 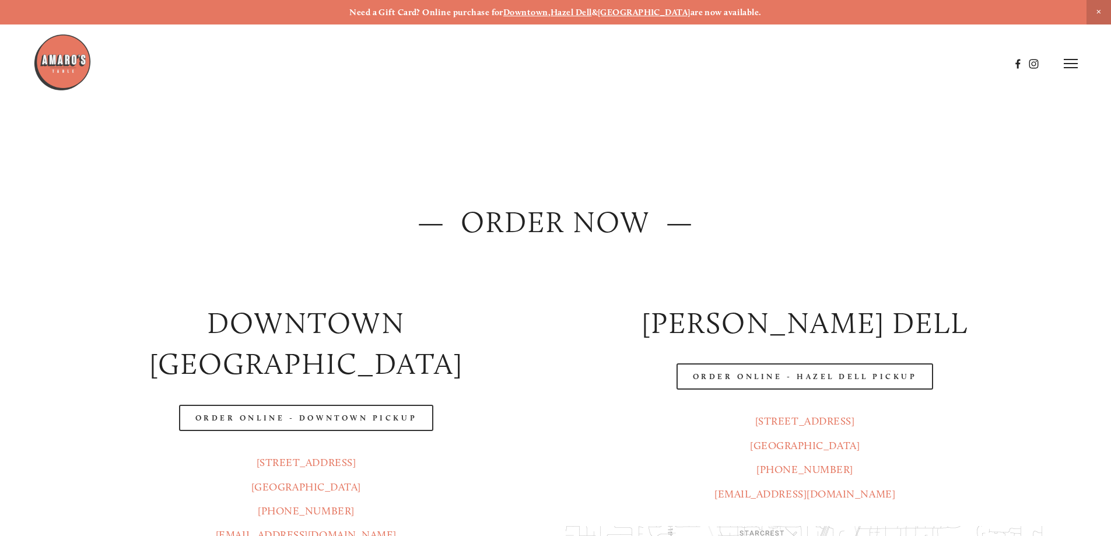 What do you see at coordinates (62, 62) in the screenshot?
I see `img: Amaro's Table` at bounding box center [62, 62].